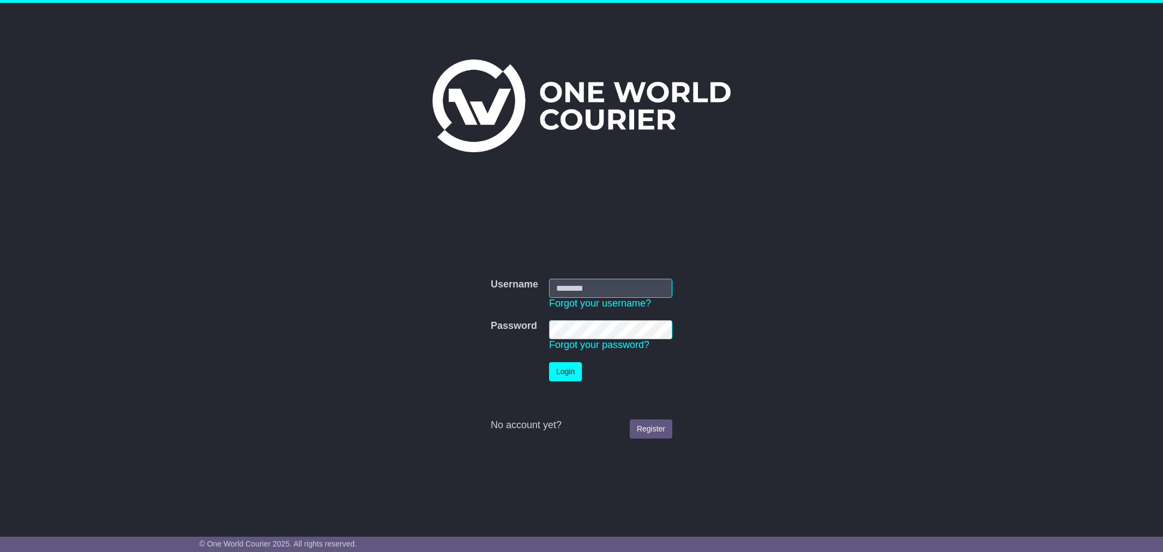 The height and width of the screenshot is (552, 1163). I want to click on a: Register, so click(651, 428).